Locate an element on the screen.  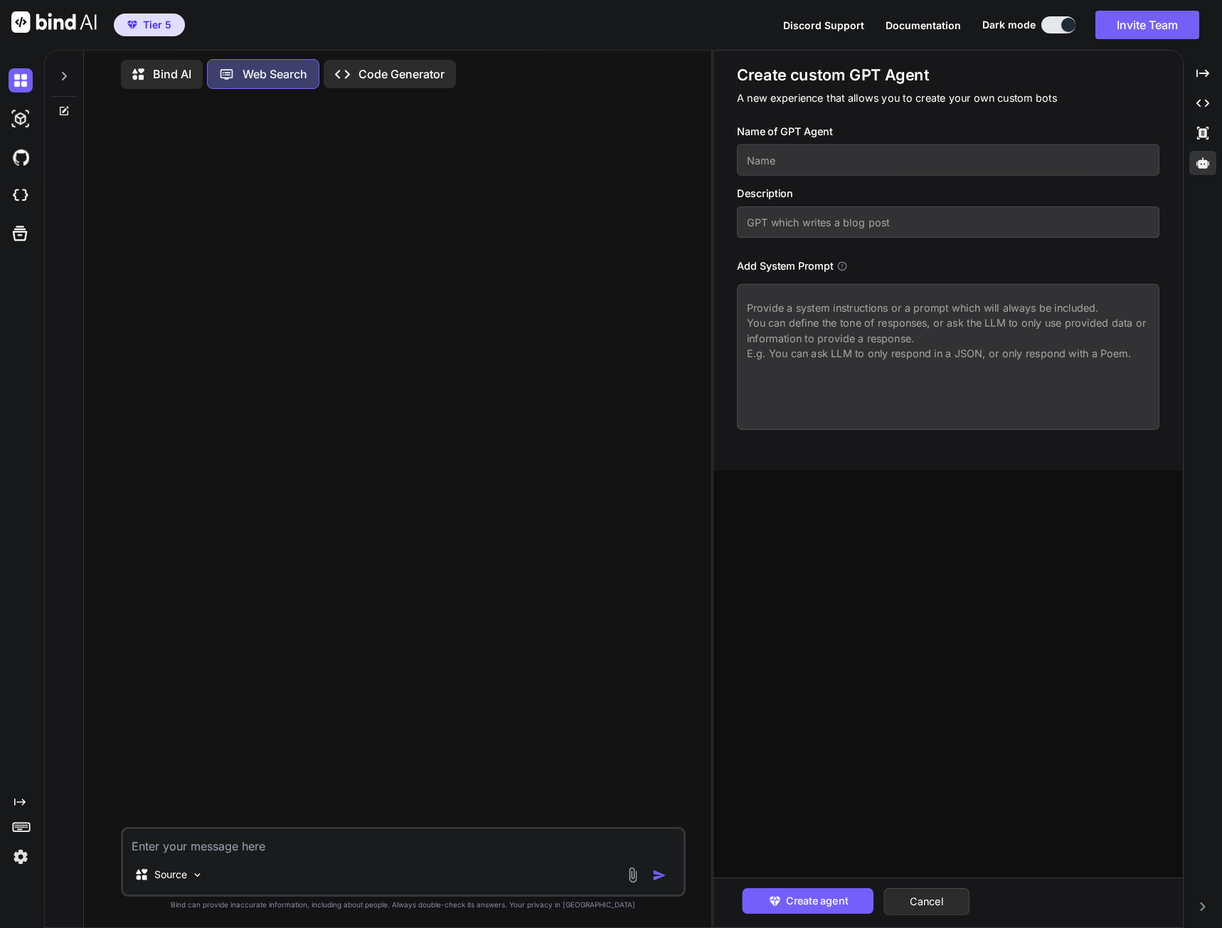
img: premium is located at coordinates (132, 25).